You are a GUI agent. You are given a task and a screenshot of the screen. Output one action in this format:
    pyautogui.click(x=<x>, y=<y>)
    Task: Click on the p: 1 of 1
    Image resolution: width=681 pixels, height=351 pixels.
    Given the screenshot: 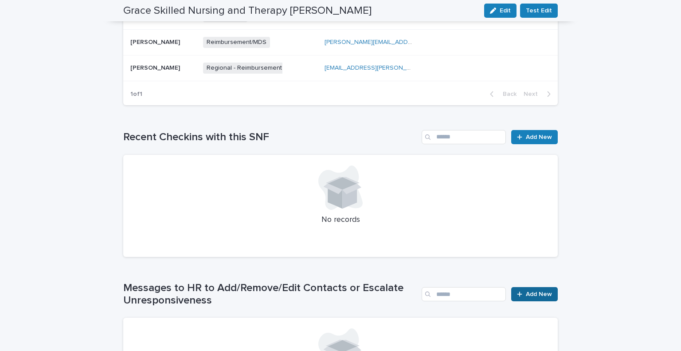 What is the action you would take?
    pyautogui.click(x=136, y=94)
    